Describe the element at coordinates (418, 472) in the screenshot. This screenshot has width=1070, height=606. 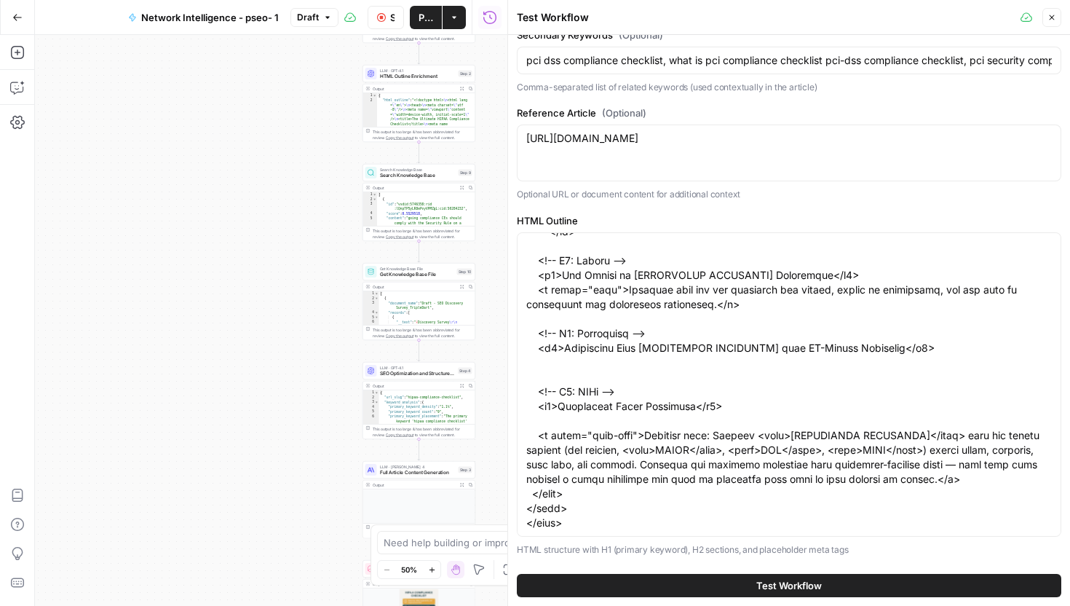
I see `span: Full Article Content Generation` at that location.